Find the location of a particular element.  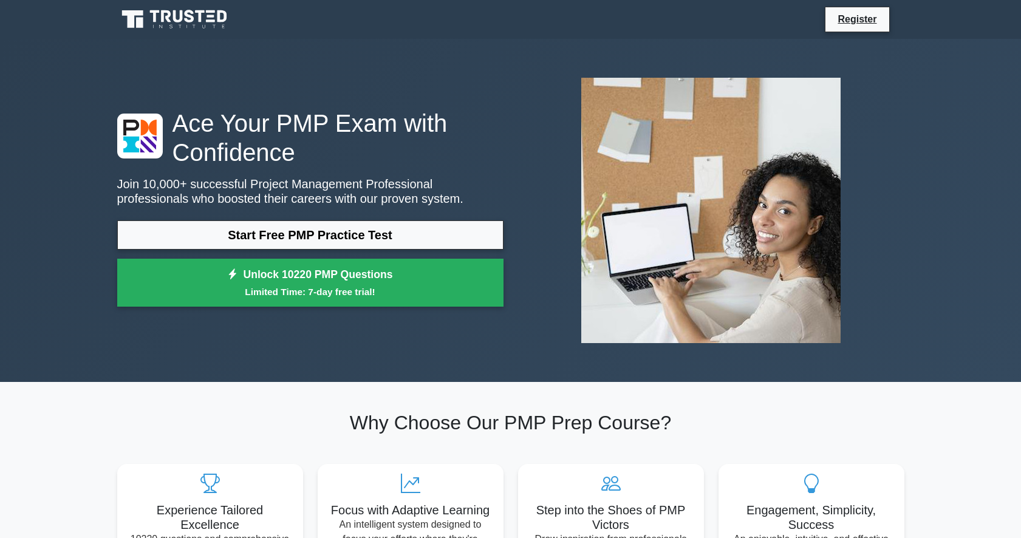

a: Register is located at coordinates (857, 19).